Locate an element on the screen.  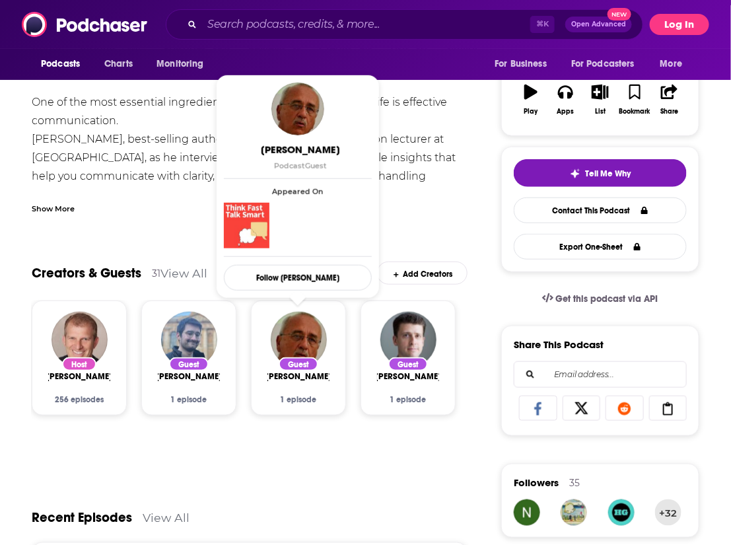
a: Share on Facebook is located at coordinates (538, 408).